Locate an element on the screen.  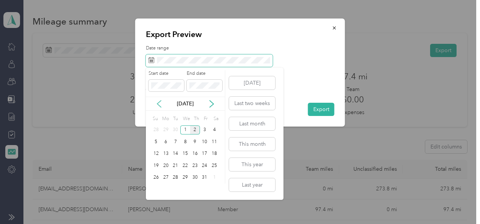
div: 15 is located at coordinates (185, 154).